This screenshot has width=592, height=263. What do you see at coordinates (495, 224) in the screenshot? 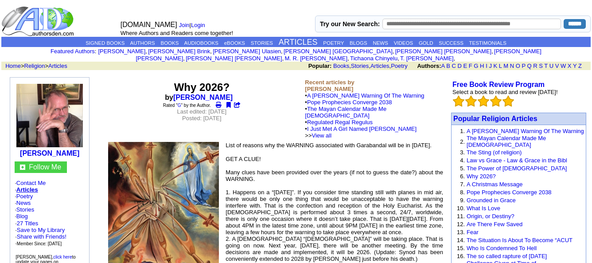
I see `a: Are There Few Saved` at bounding box center [495, 224].